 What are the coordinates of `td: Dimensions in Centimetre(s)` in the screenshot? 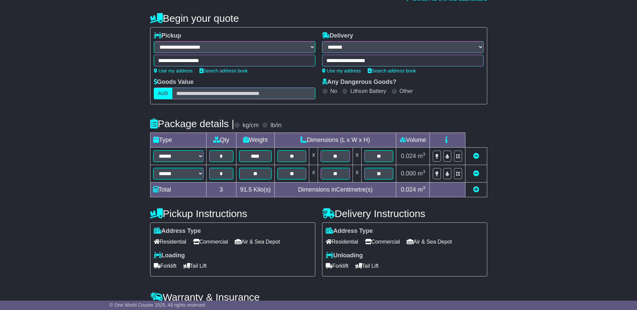 It's located at (335, 190).